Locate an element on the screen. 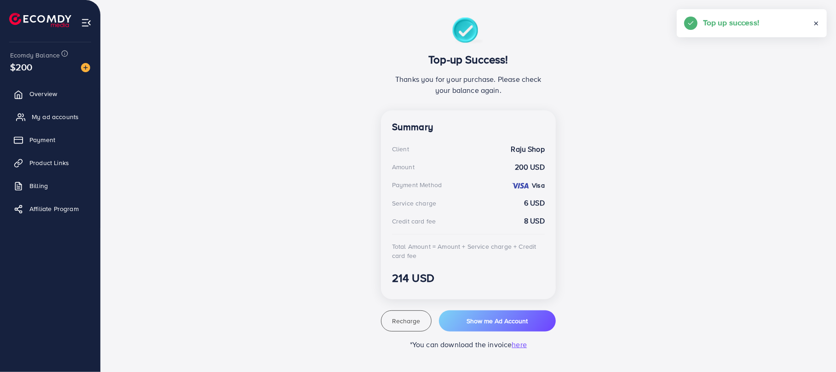 The height and width of the screenshot is (372, 836). span: Recharge is located at coordinates (406, 321).